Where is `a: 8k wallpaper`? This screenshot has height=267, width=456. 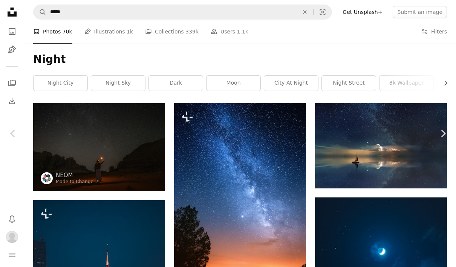 a: 8k wallpaper is located at coordinates (406, 83).